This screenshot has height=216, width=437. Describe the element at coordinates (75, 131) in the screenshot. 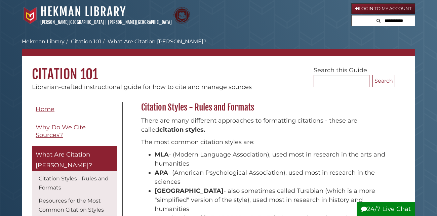

I see `a: Why Do We Cite Sources?` at that location.